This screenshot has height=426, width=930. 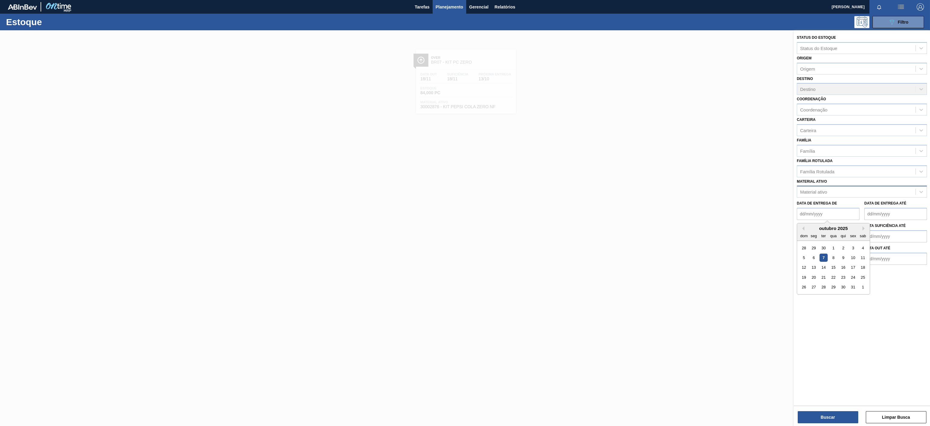 What do you see at coordinates (833, 228) in the screenshot?
I see `div: outubro 2025` at bounding box center [833, 228].